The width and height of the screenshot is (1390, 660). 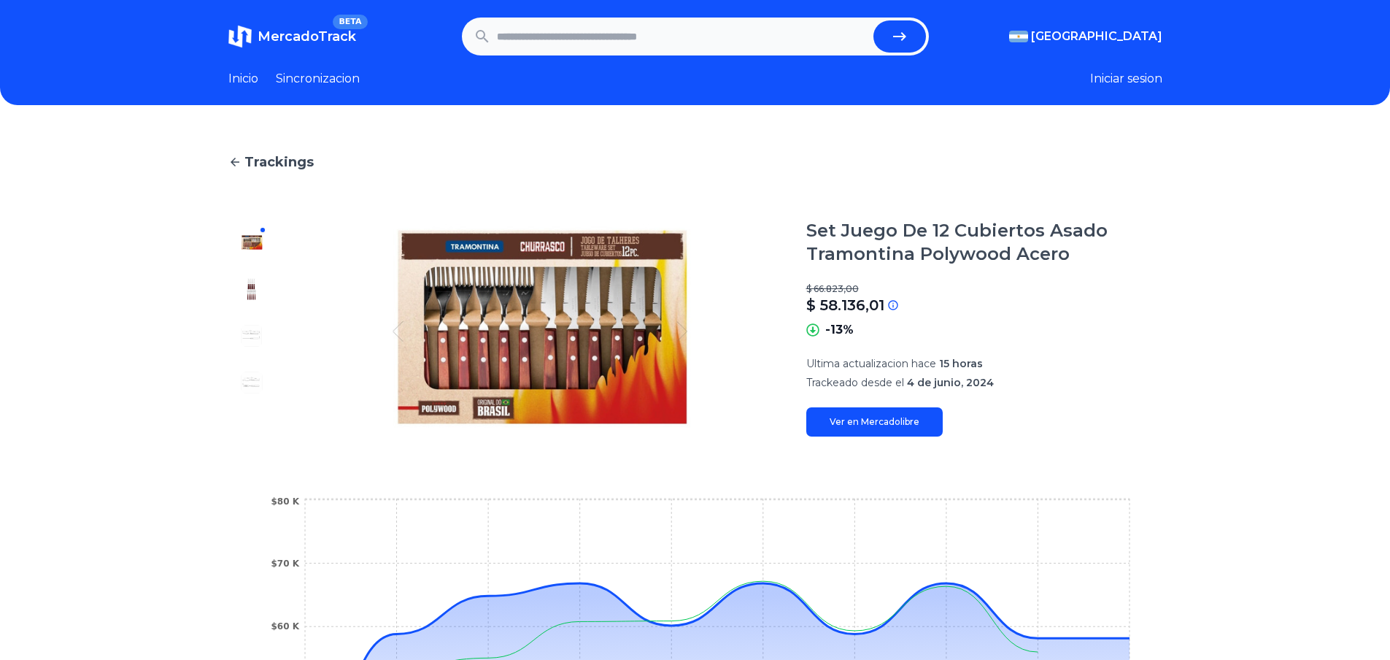 What do you see at coordinates (984, 242) in the screenshot?
I see `h1: Set Juego De 12 Cubiertos Asado Tramontina Polywood Acero` at bounding box center [984, 242].